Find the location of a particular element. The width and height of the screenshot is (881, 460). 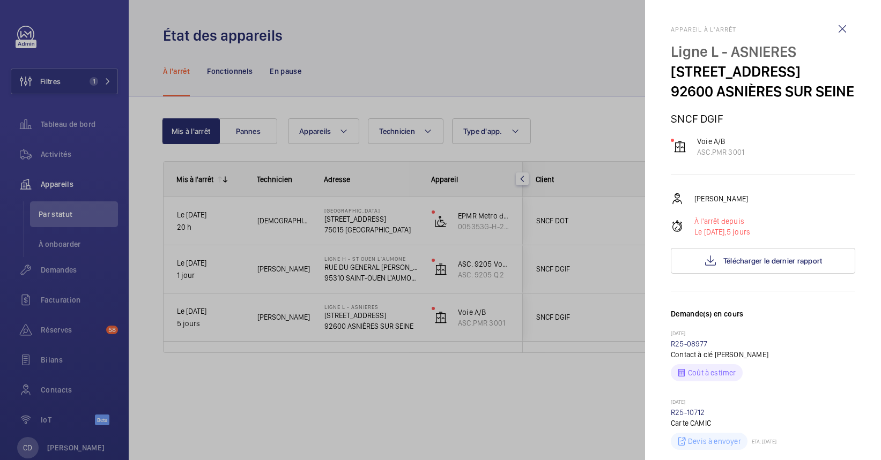

p: À l'arrêt depuis is located at coordinates (722, 221).